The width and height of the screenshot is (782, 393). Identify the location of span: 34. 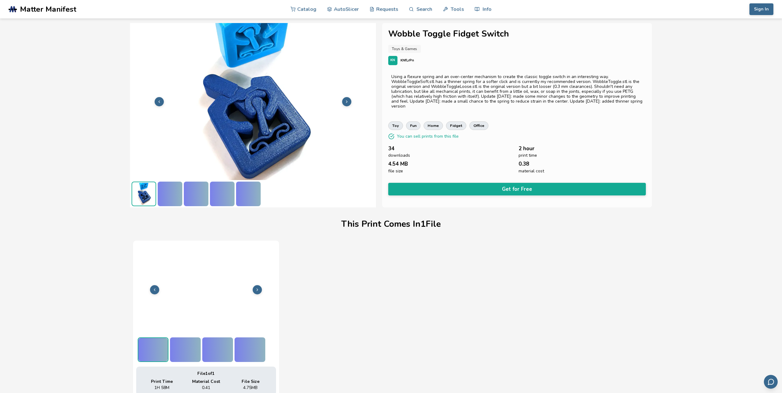
(392, 149).